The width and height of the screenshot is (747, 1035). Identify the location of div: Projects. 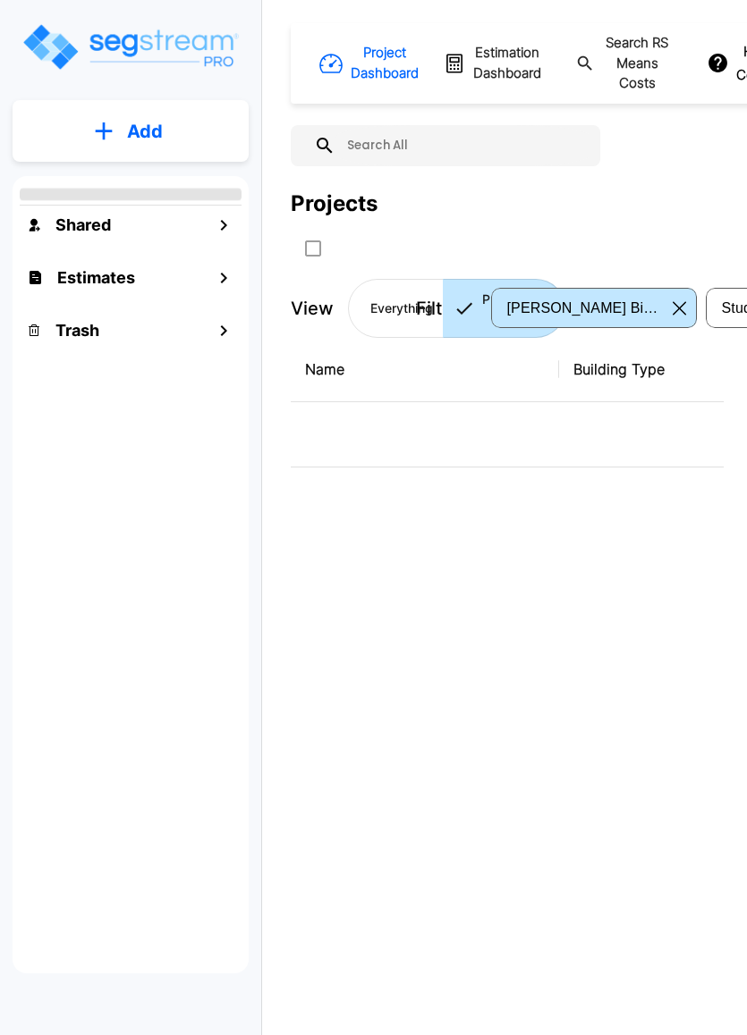
(334, 204).